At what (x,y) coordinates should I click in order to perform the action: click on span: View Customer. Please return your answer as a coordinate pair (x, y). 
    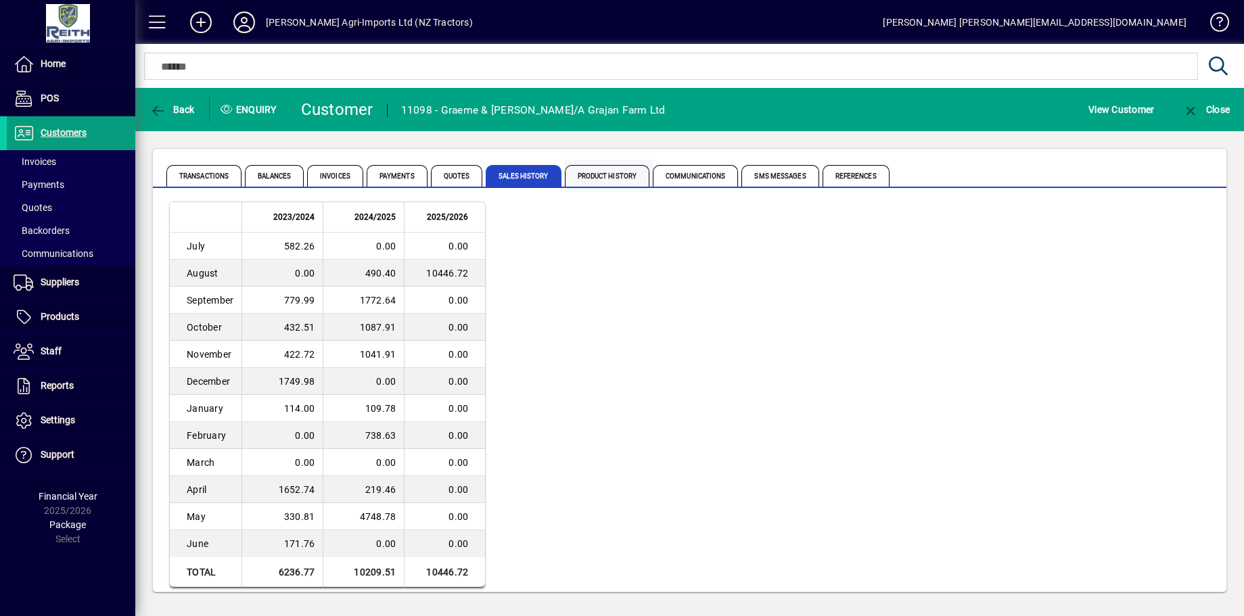
    Looking at the image, I should click on (1121, 110).